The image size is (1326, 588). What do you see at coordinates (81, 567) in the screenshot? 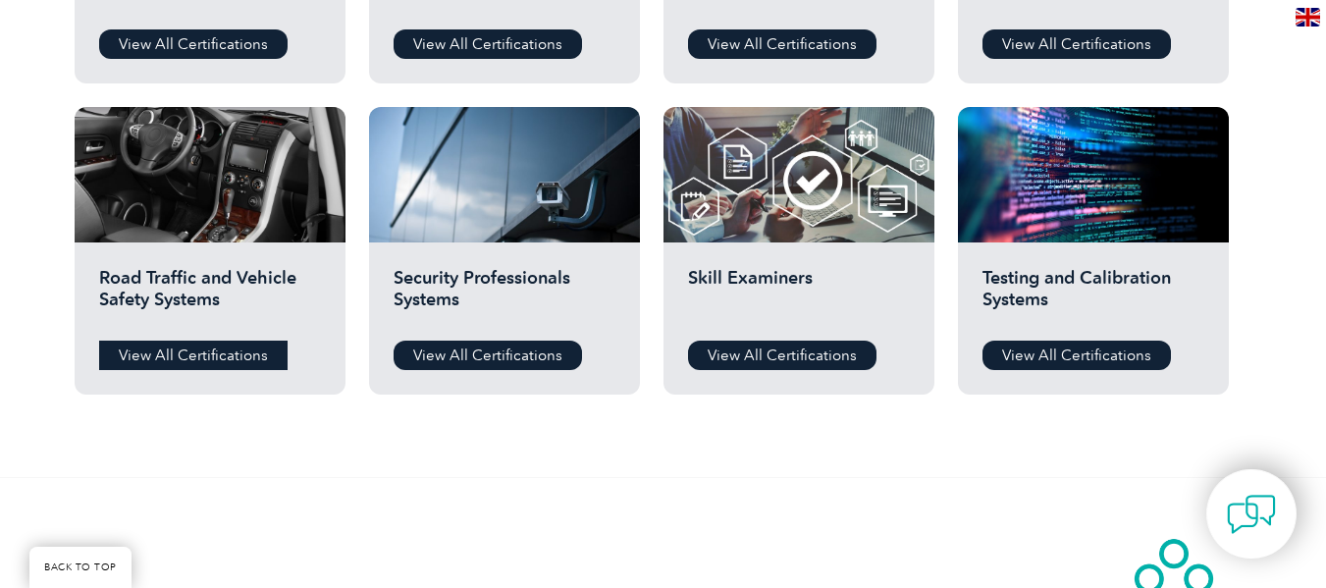
I see `a: BACK TO TOP` at bounding box center [81, 567].